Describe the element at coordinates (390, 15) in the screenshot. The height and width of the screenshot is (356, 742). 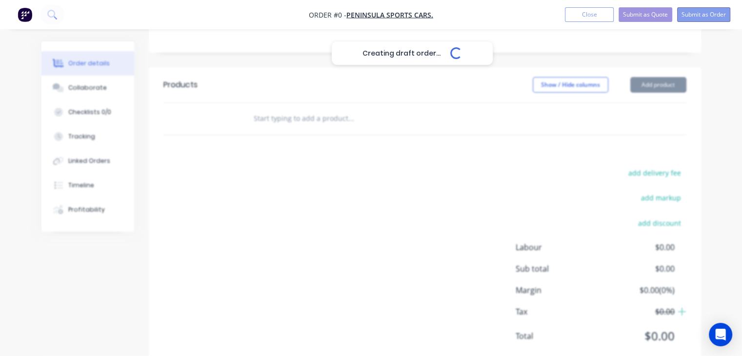
I see `a: Peninsula sports Cars.` at that location.